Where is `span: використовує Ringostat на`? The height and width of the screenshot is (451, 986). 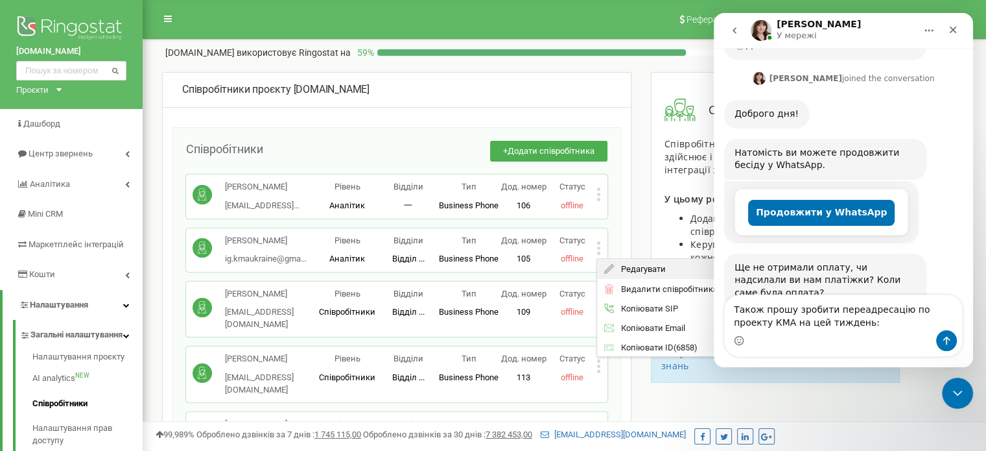
span: використовує Ringostat на is located at coordinates (294, 53).